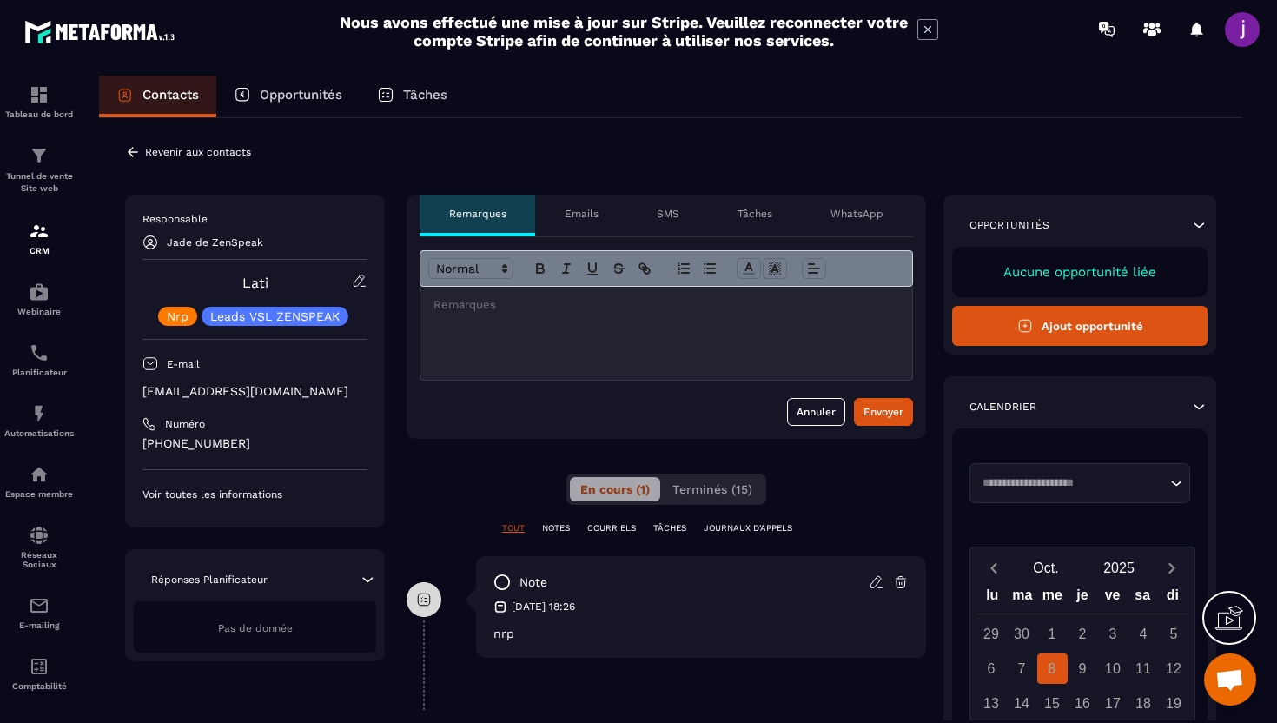  What do you see at coordinates (39, 685) in the screenshot?
I see `p: Comptabilité` at bounding box center [39, 685].